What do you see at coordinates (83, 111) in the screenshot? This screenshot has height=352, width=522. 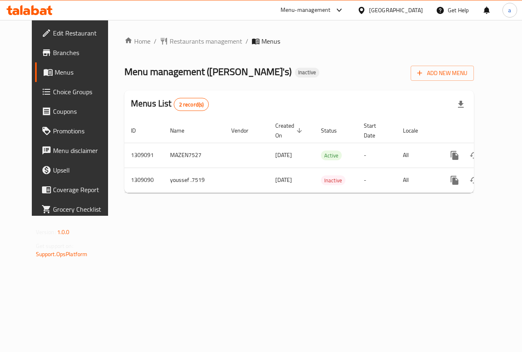 I see `span: Coupons` at bounding box center [83, 111].